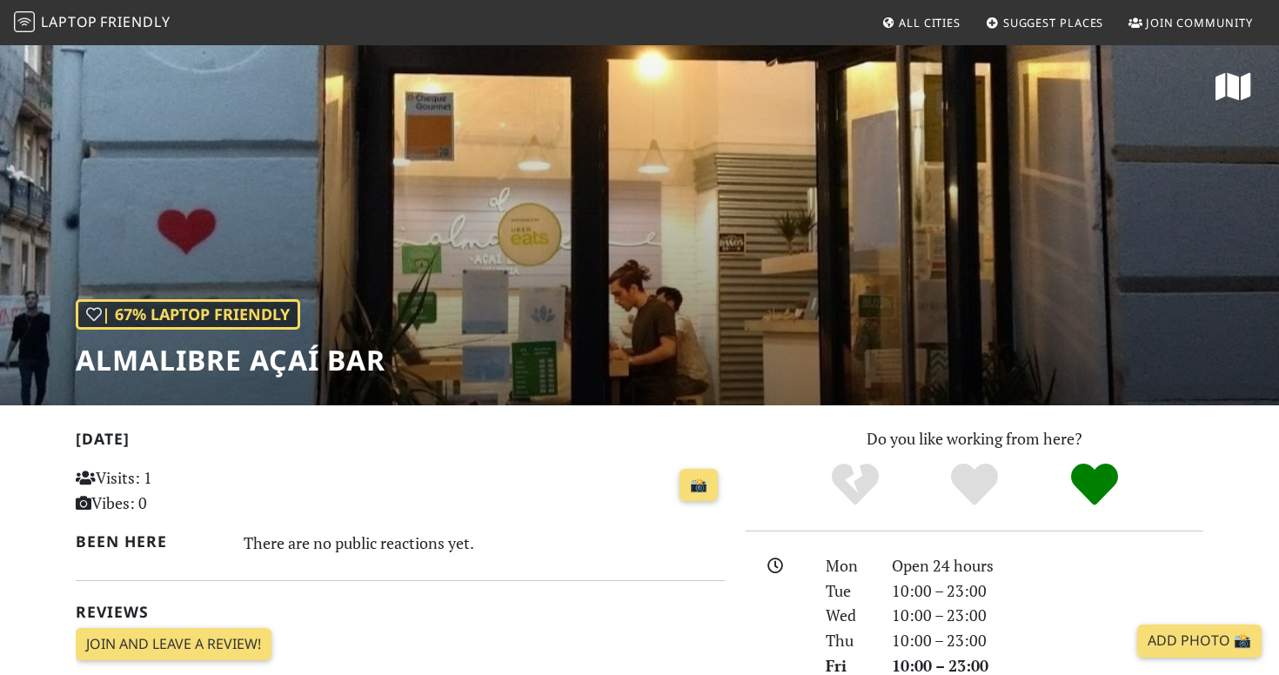  What do you see at coordinates (173, 645) in the screenshot?
I see `a: Join and leave a review!` at bounding box center [173, 645].